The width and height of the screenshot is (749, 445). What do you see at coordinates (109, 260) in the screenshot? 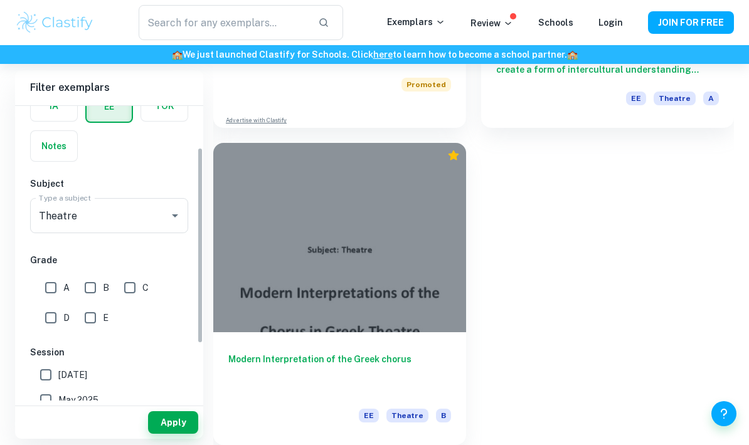
I see `h6: Grade` at bounding box center [109, 260].